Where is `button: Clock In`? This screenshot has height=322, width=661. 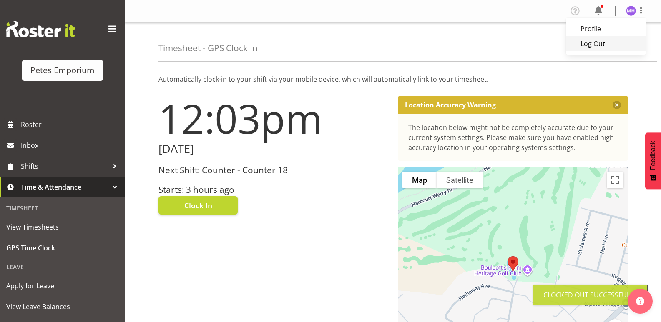 button: Clock In is located at coordinates (198, 206).